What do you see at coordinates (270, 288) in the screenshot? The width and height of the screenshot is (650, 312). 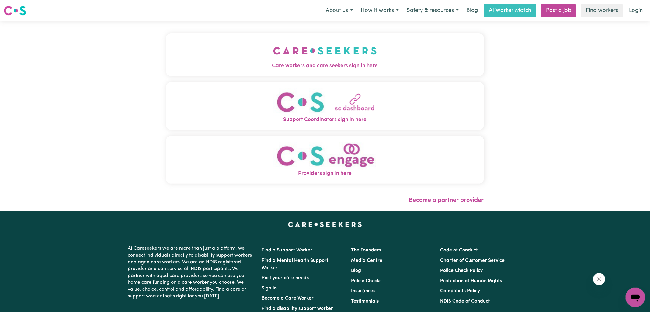 I see `a: Sign In` at bounding box center [270, 288].